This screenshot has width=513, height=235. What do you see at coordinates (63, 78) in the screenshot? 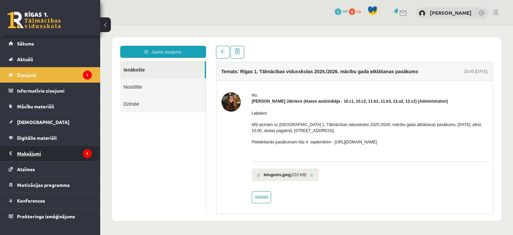
I see `a: Dzēstie` at bounding box center [63, 78].